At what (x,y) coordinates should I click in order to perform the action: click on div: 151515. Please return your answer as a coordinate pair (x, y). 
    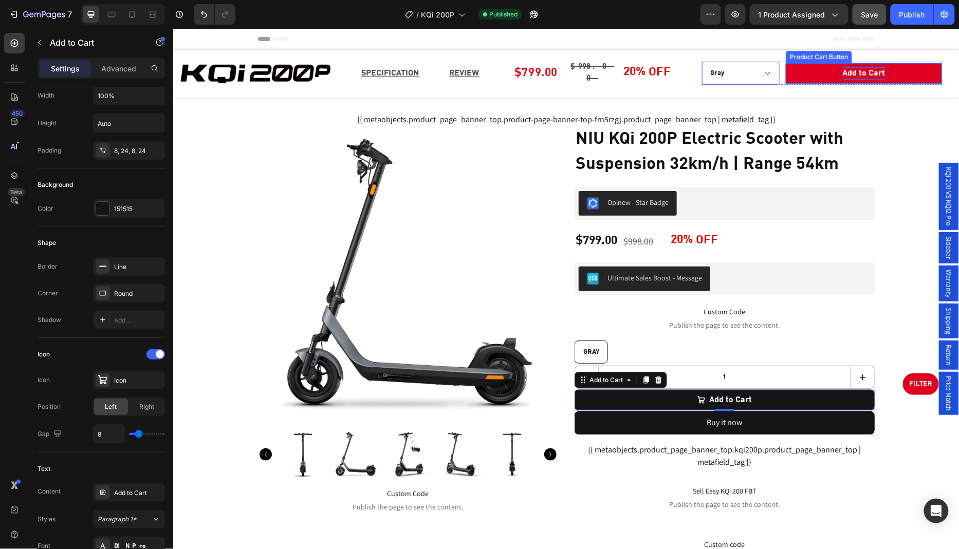
    Looking at the image, I should click on (138, 209).